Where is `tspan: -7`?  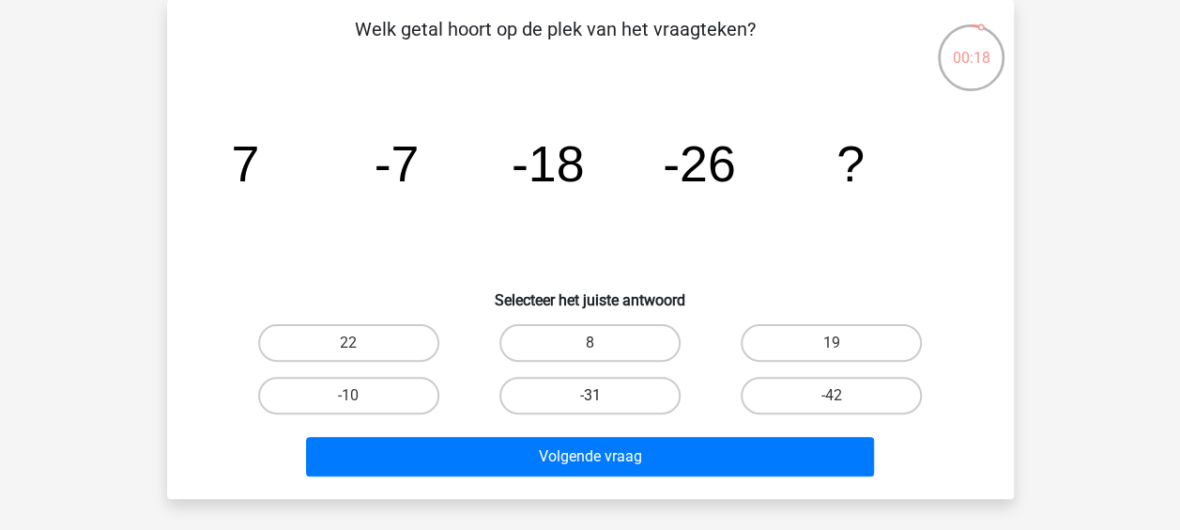
tspan: -7 is located at coordinates (396, 163).